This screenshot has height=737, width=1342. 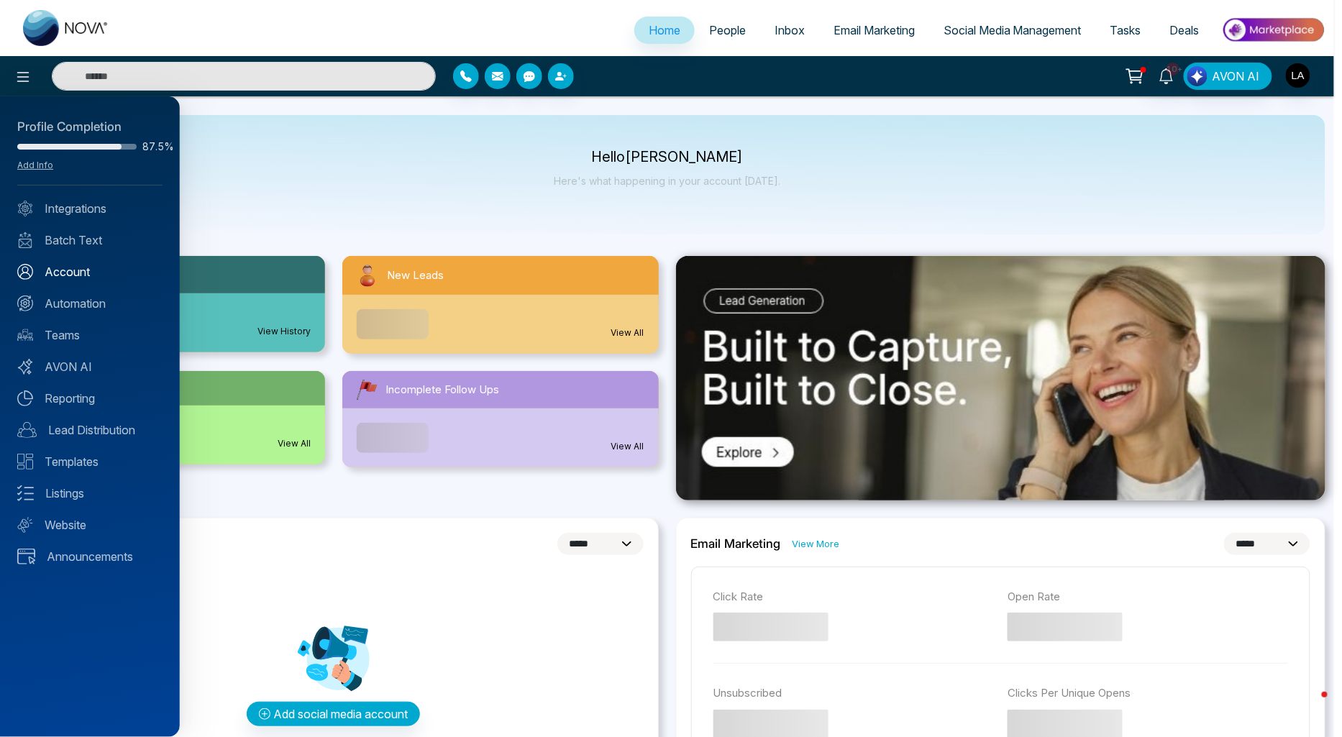 What do you see at coordinates (152, 147) in the screenshot?
I see `span: 87.5%` at bounding box center [152, 147].